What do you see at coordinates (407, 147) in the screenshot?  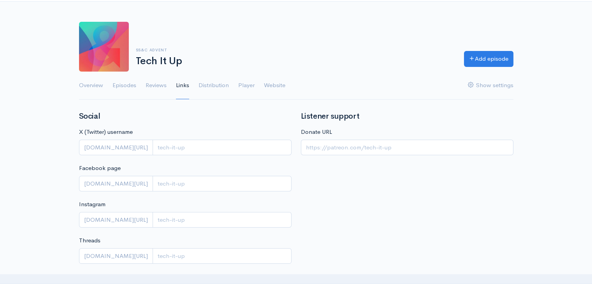 I see `input: https://patreon.com/tech-it-up` at bounding box center [407, 147].